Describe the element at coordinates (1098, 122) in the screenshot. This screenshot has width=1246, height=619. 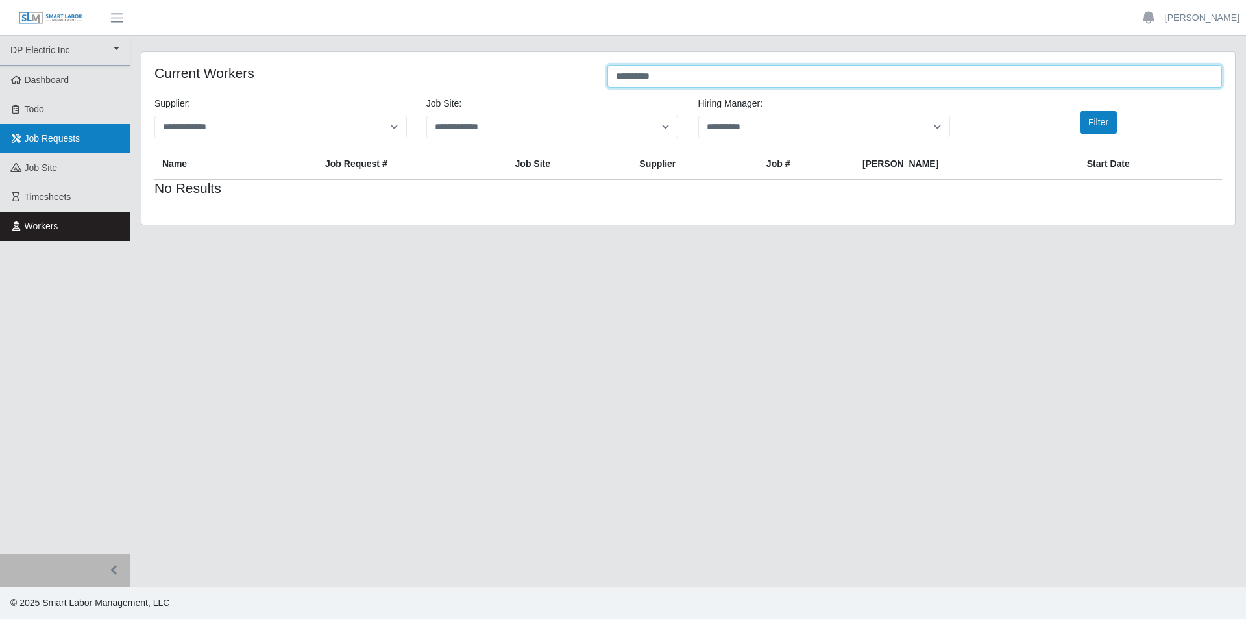
I see `button: Filter` at that location.